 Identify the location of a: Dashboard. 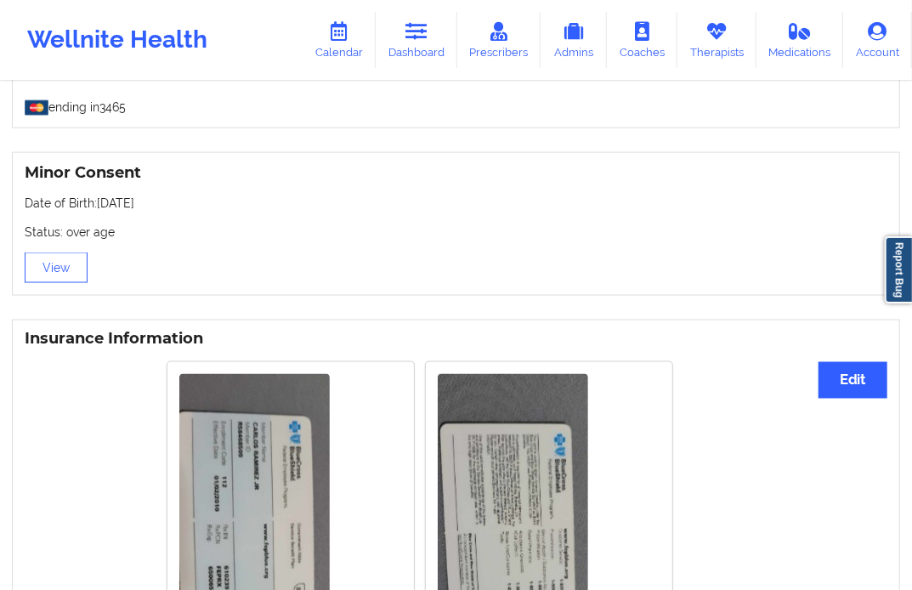
(416, 40).